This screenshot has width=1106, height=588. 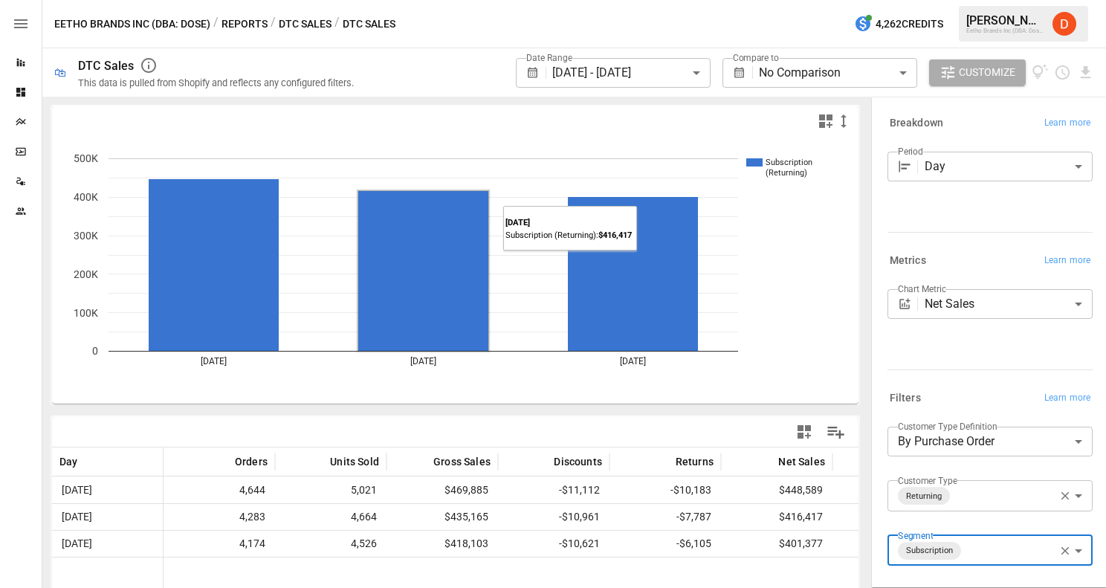 What do you see at coordinates (215, 82) in the screenshot?
I see `div: This data is pulled from Shopify and reflects any configured filters.` at bounding box center [215, 82].